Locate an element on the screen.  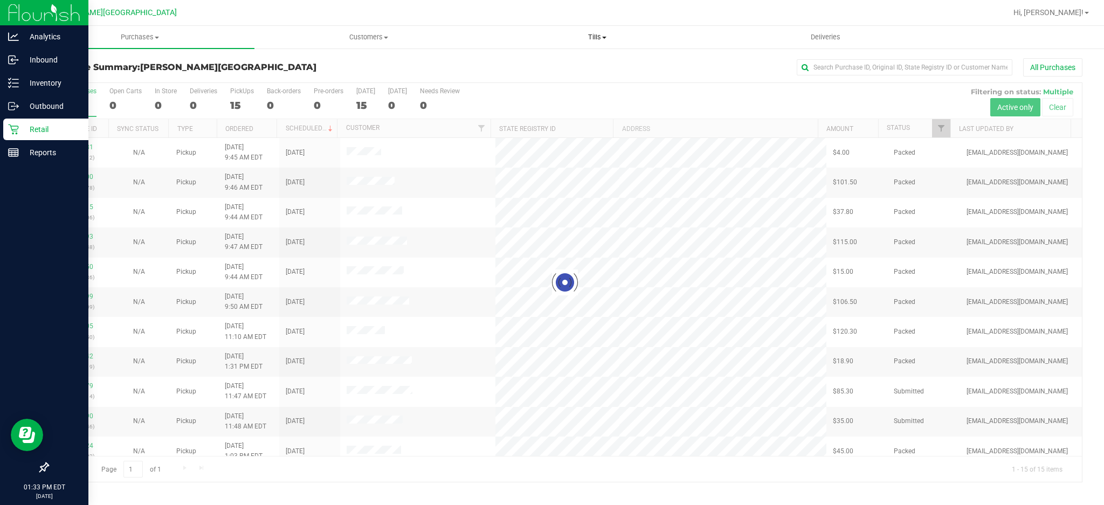
a: Tills is located at coordinates (597, 37).